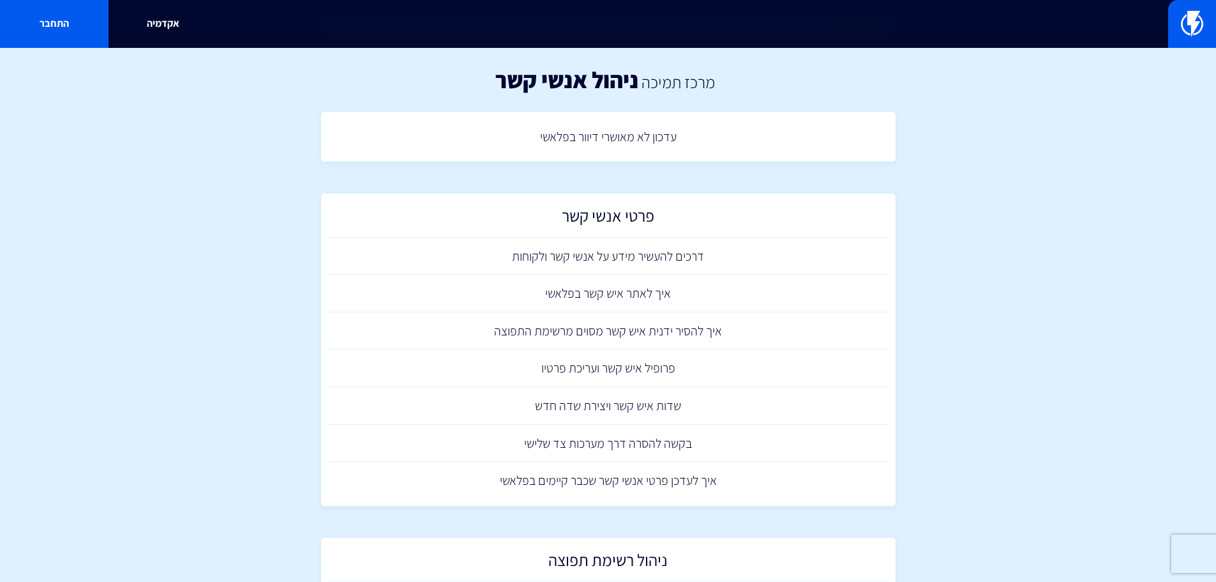 Image resolution: width=1216 pixels, height=582 pixels. I want to click on h2: ניהול רשימת תפוצה, so click(608, 562).